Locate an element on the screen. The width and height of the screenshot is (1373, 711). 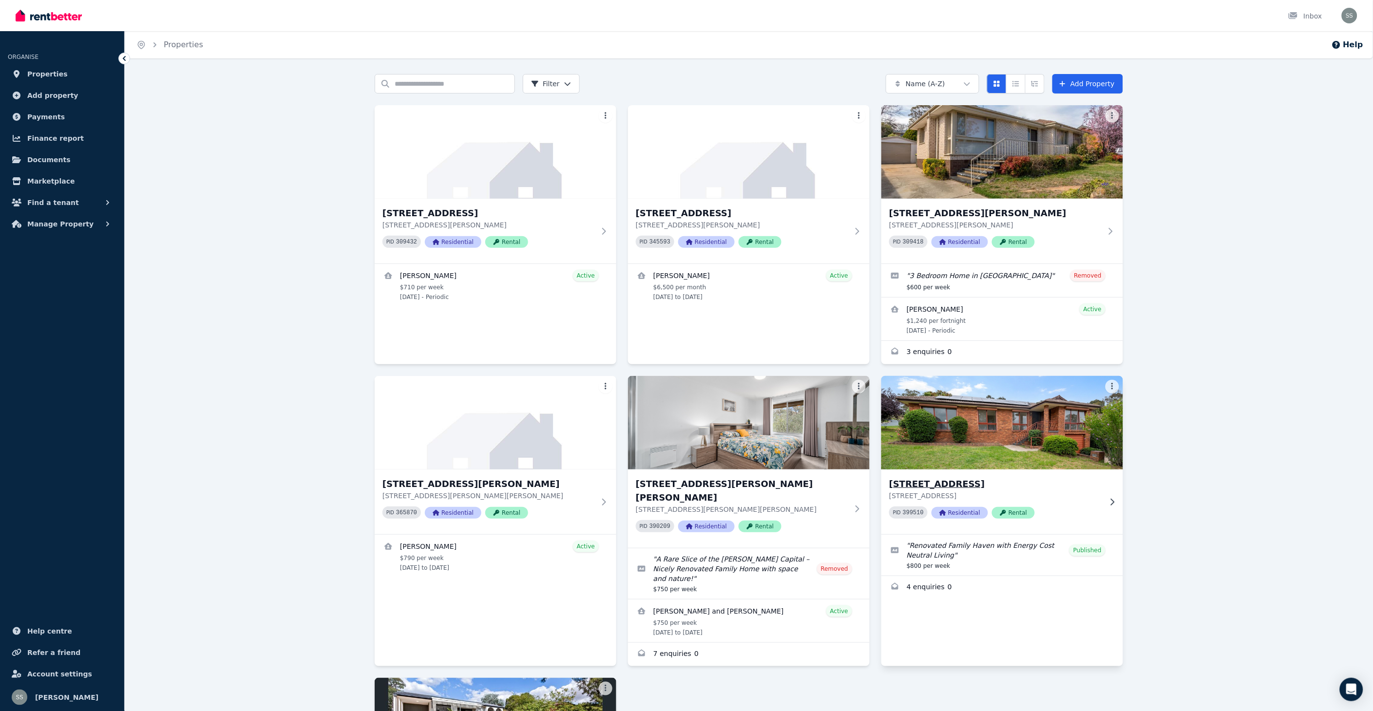
code: 309418 is located at coordinates (913, 242).